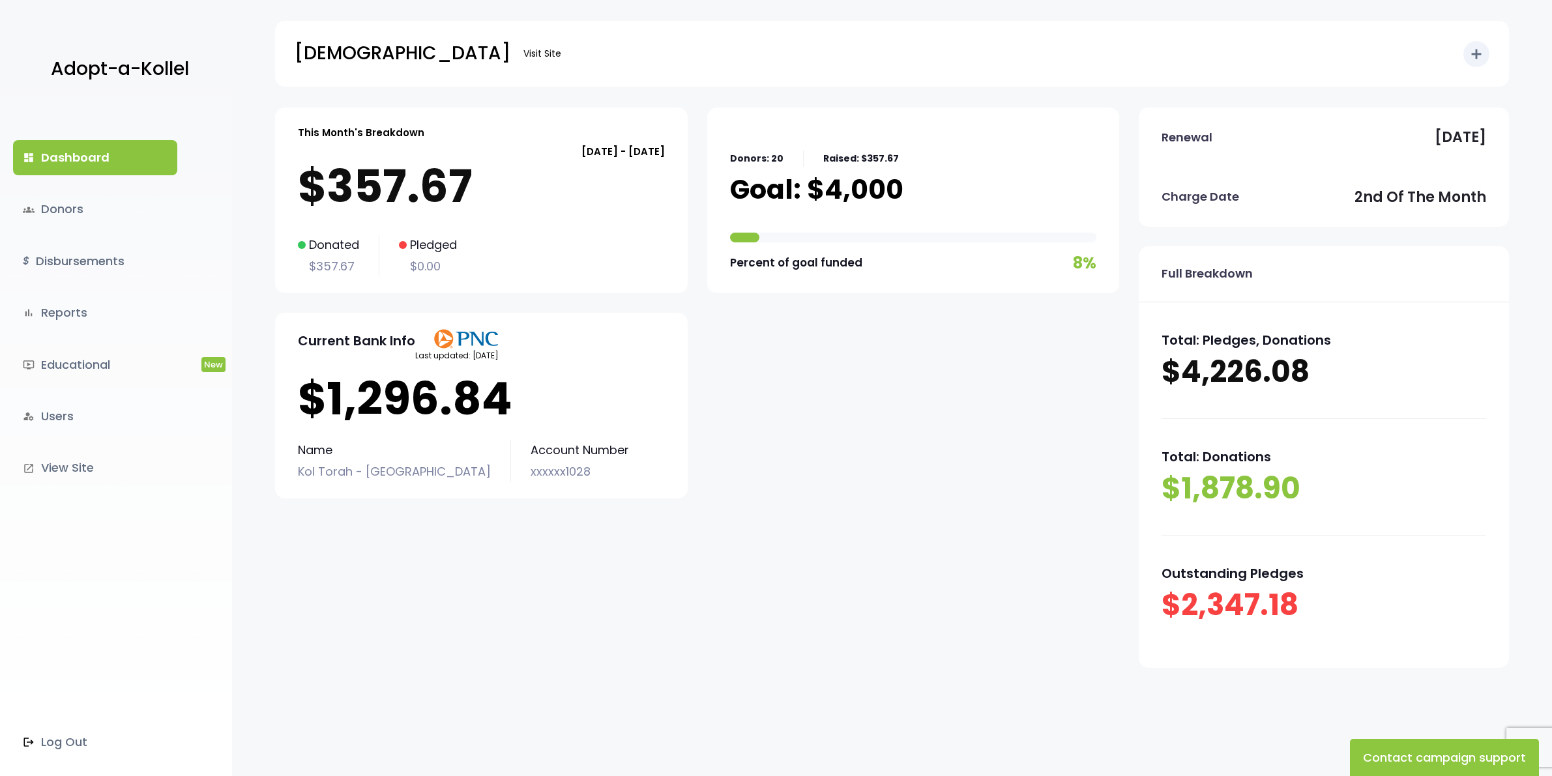 The image size is (1552, 776). What do you see at coordinates (95, 416) in the screenshot?
I see `a: manage_accountsUsers` at bounding box center [95, 416].